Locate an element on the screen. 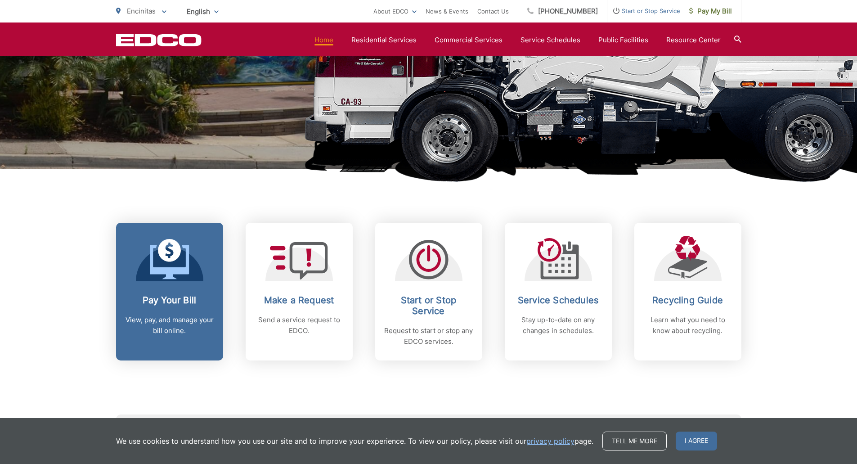 The image size is (857, 464). h2: Start or Stop Service is located at coordinates (429, 306).